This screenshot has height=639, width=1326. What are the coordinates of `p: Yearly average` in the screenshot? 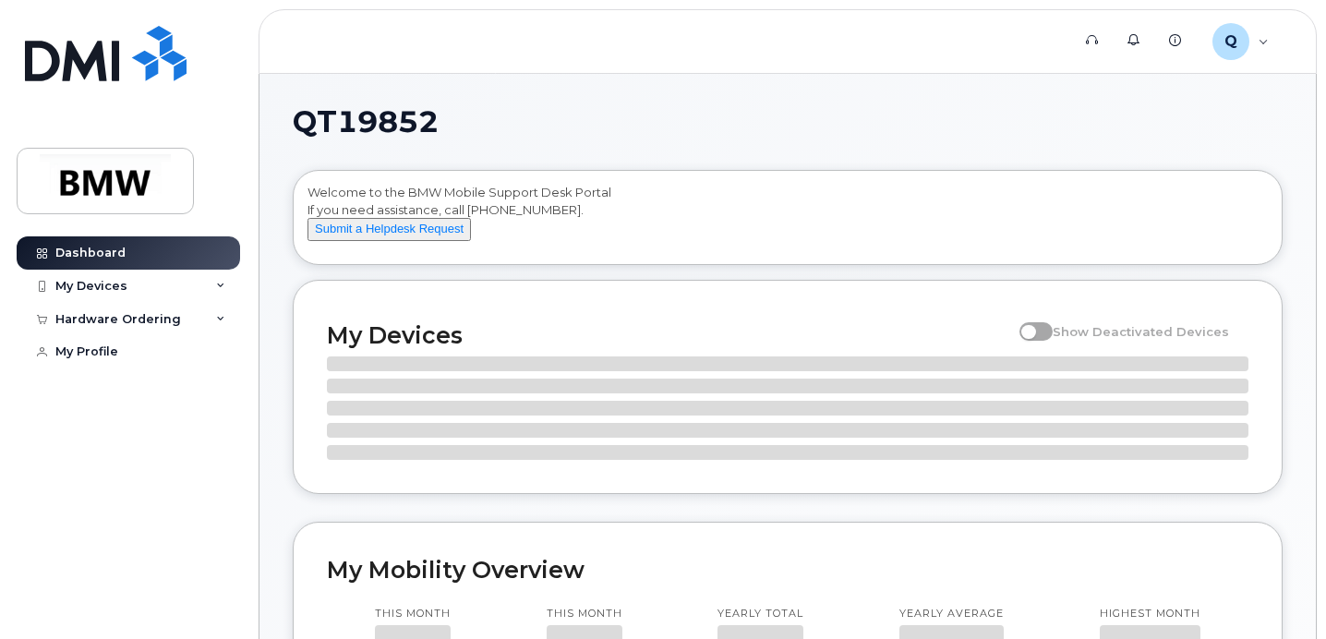 It's located at (951, 614).